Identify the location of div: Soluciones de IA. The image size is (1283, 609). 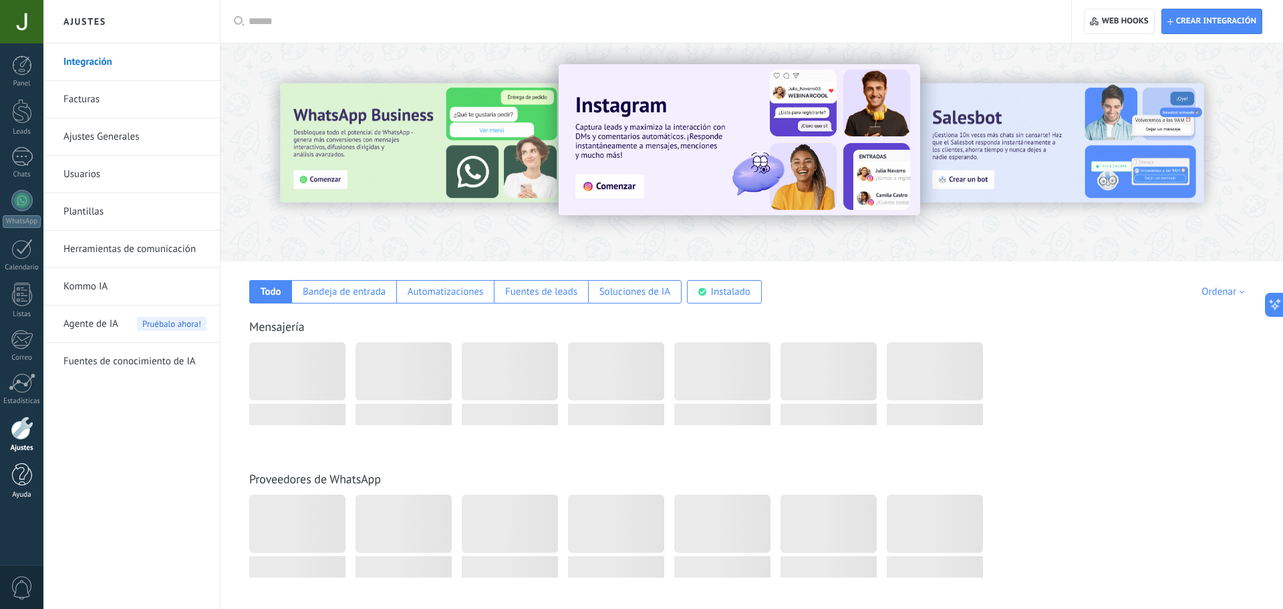
(635, 291).